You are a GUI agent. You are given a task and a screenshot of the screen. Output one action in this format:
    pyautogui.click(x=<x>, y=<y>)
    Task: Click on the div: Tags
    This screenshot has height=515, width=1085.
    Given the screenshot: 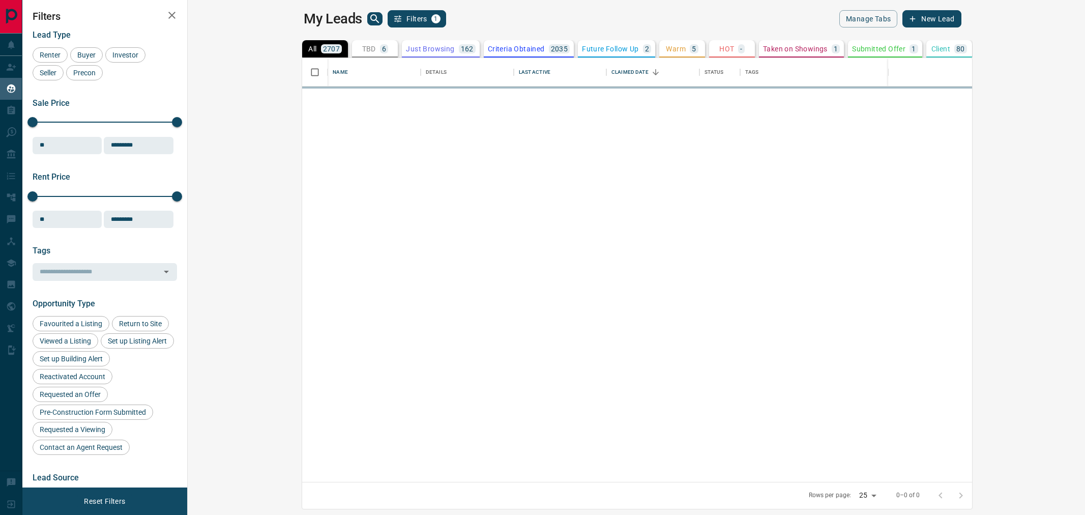 What is the action you would take?
    pyautogui.click(x=752, y=72)
    